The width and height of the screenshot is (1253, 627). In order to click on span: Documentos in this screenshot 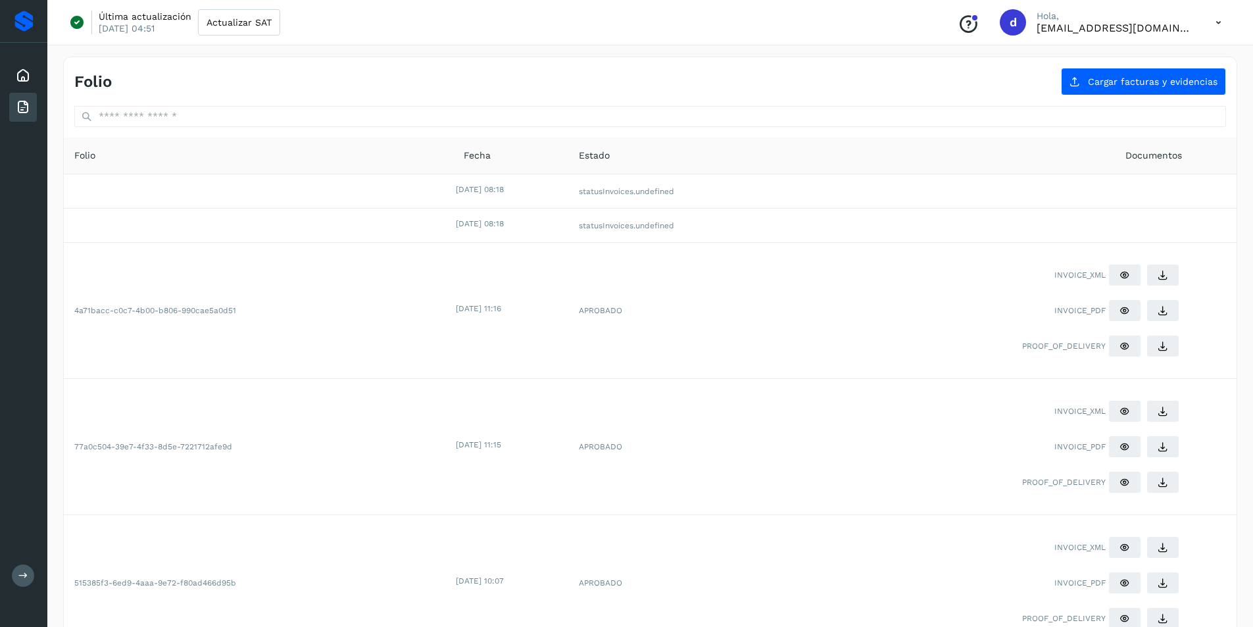, I will do `click(1153, 155)`.